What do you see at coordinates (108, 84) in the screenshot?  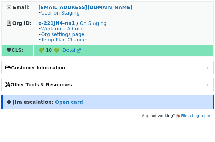 I see `h2: Other Tools & Resources` at bounding box center [108, 84].